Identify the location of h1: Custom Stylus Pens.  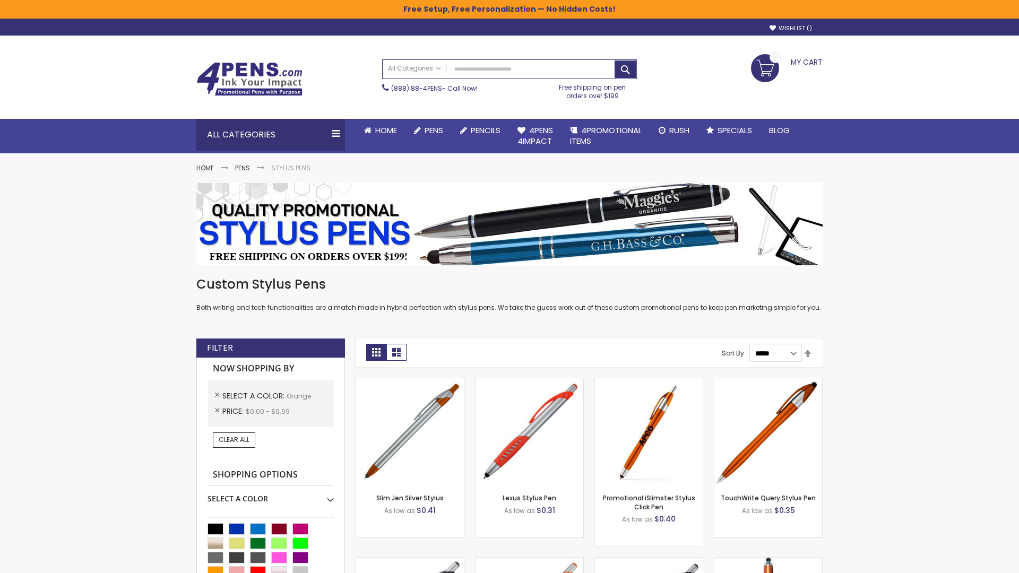
(509, 284).